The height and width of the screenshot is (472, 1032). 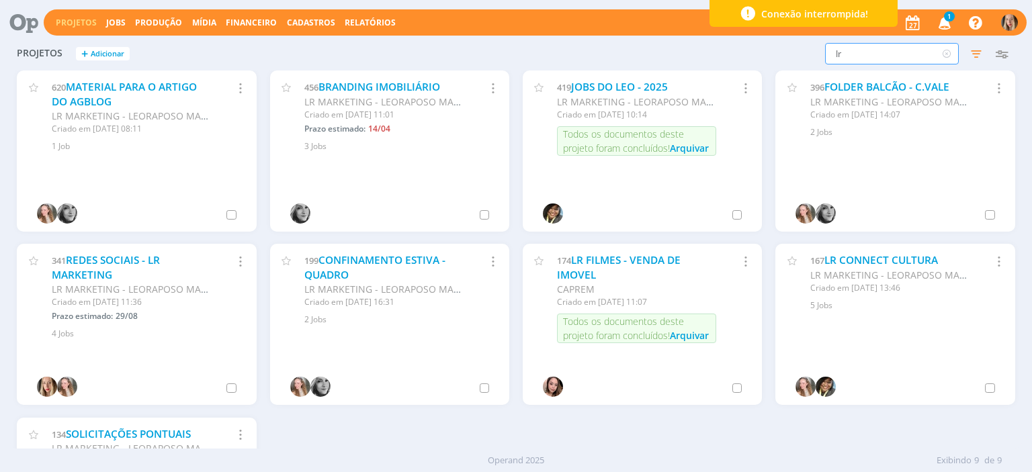 I want to click on button: Cadastros, so click(x=311, y=23).